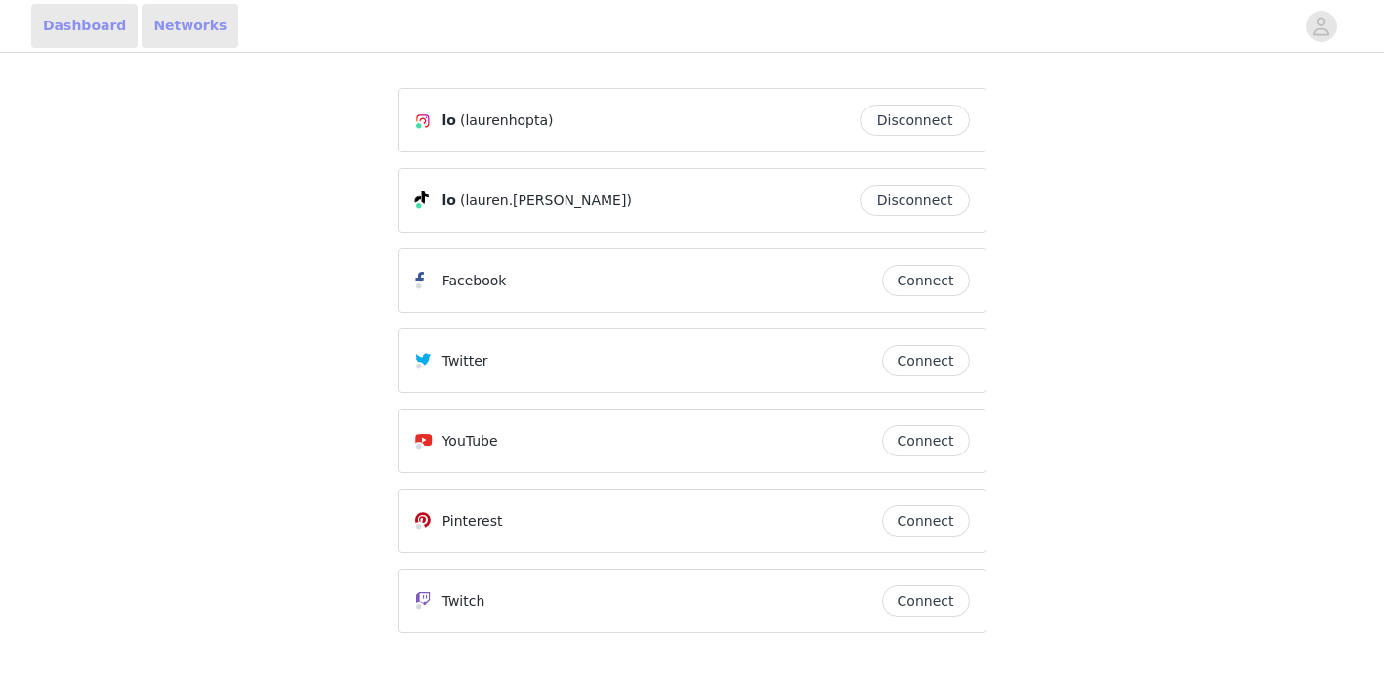 The height and width of the screenshot is (691, 1384). I want to click on img: Instagram Icon, so click(423, 121).